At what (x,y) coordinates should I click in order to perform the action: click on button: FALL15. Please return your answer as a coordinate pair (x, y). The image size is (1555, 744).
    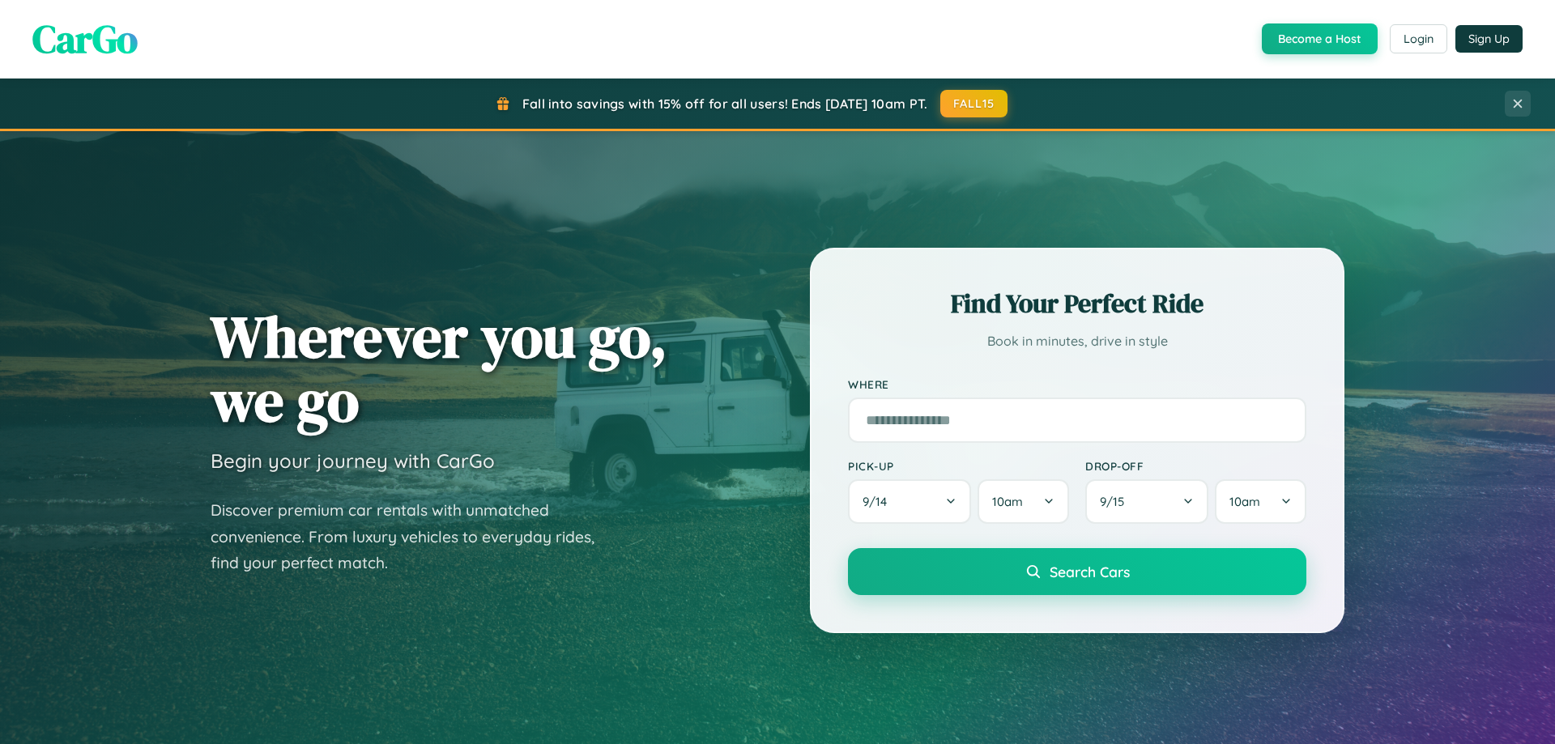
    Looking at the image, I should click on (974, 104).